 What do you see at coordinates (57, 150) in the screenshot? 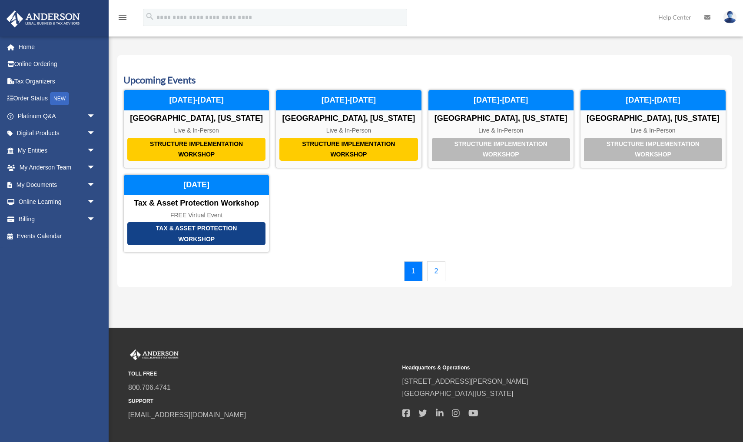
I see `a: My Entitiesarrow_drop_down` at bounding box center [57, 150].